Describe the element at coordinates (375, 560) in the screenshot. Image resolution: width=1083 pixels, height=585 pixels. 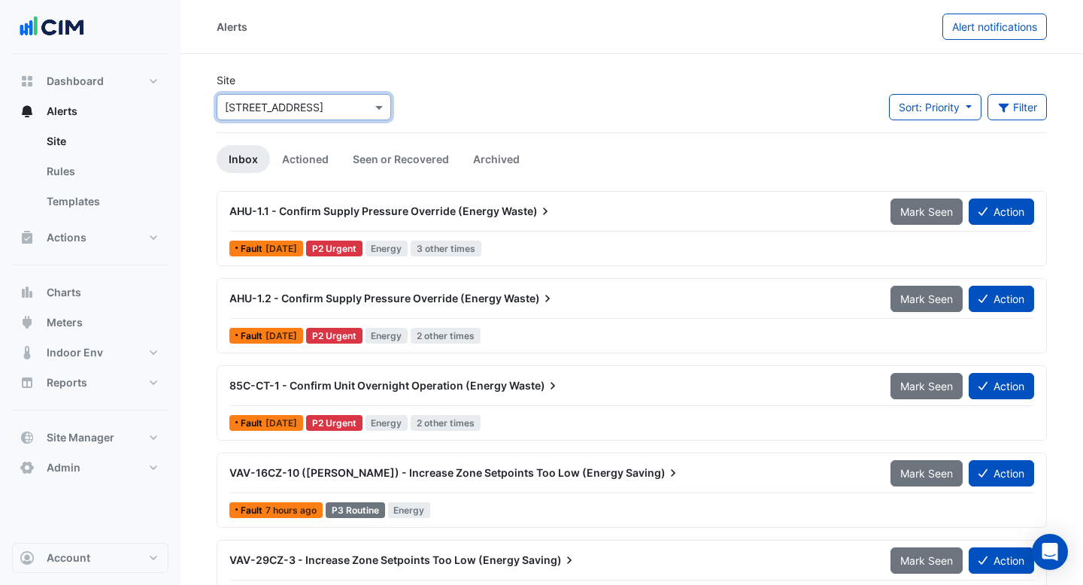
I see `span: VAV-29CZ-3 - Increase Zone Setpoints Too Low (Energy` at that location.